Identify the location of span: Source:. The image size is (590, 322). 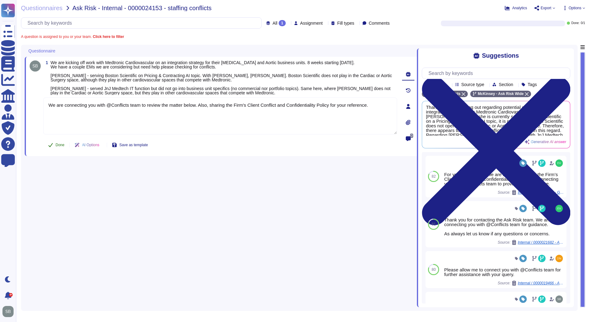
(531, 283).